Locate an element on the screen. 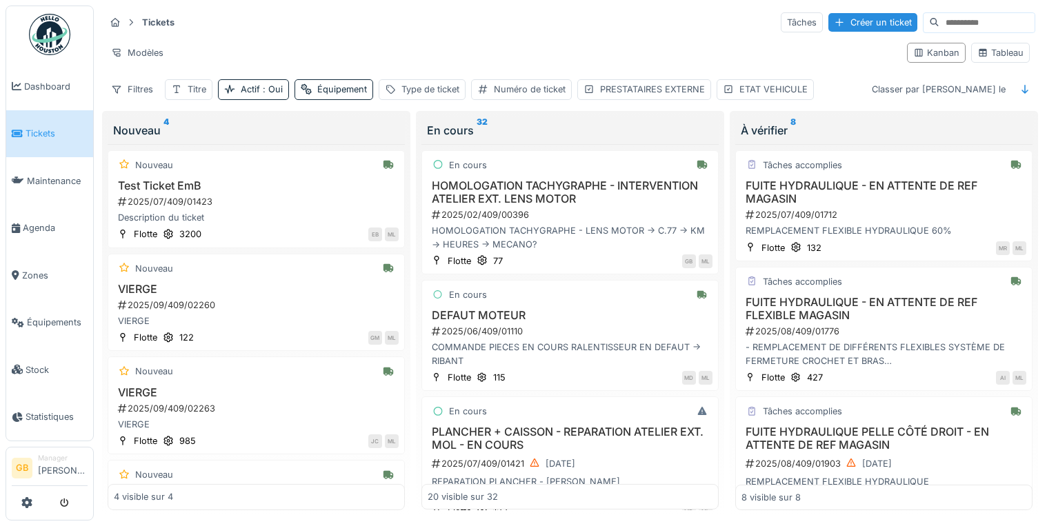 The height and width of the screenshot is (526, 1047). div: 115 is located at coordinates (499, 377).